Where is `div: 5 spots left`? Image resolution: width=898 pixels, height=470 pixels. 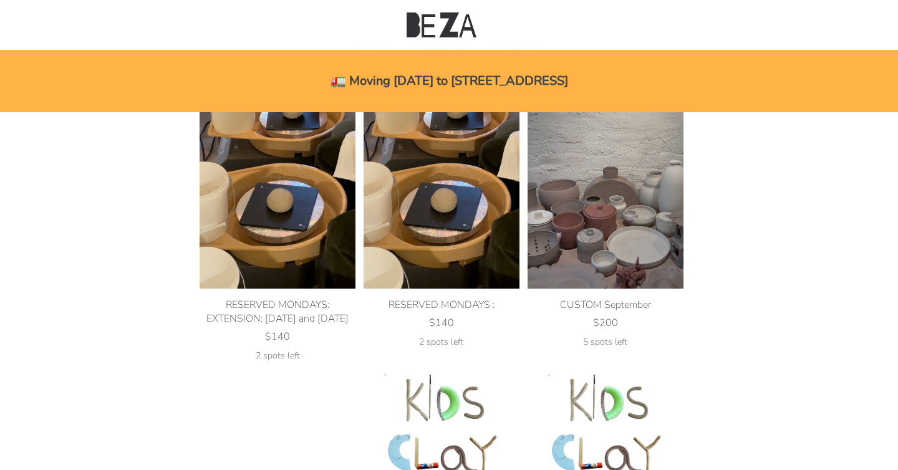
div: 5 spots left is located at coordinates (606, 342).